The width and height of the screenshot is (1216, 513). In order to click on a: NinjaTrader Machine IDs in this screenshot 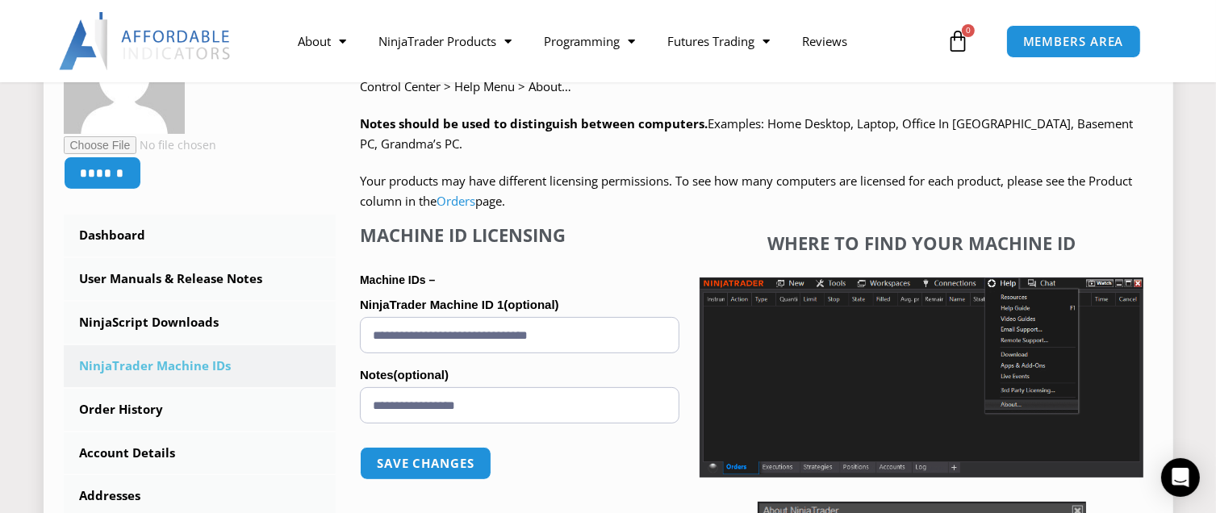, I will do `click(200, 366)`.